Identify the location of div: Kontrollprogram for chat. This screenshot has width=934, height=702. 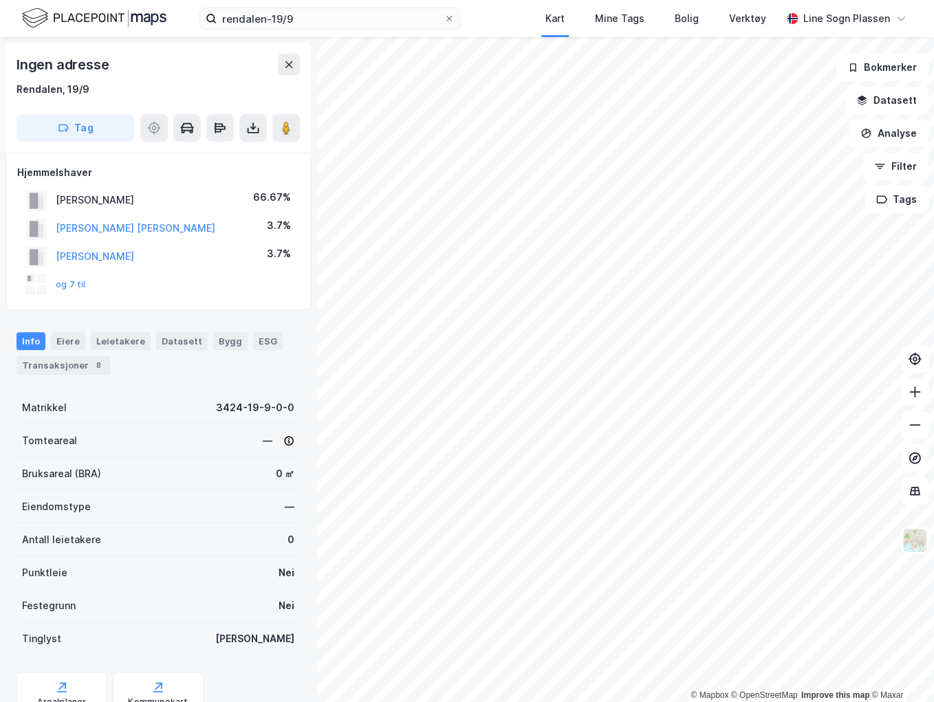
(900, 669).